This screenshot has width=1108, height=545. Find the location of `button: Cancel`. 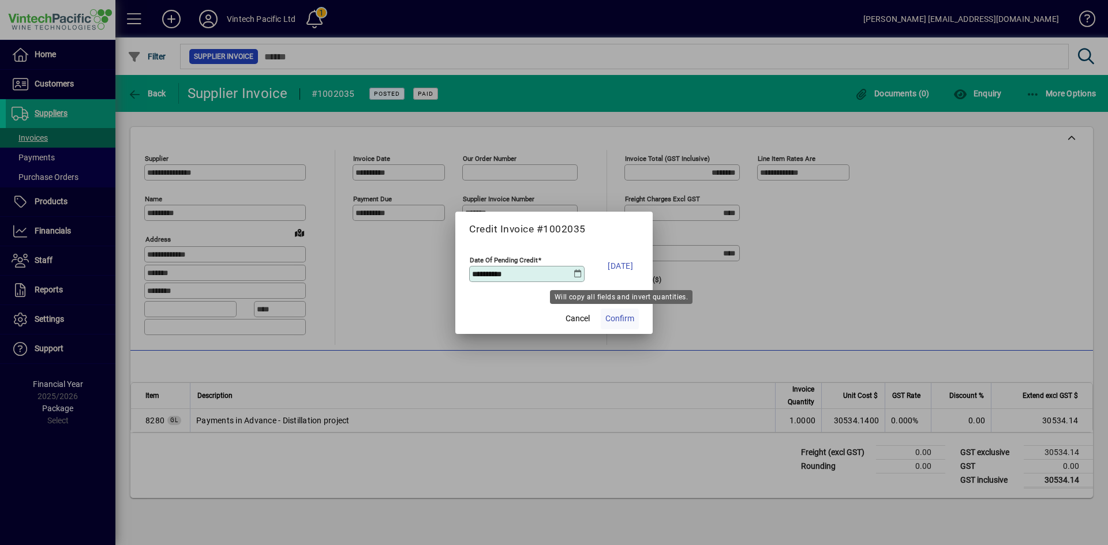

button: Cancel is located at coordinates (578, 319).